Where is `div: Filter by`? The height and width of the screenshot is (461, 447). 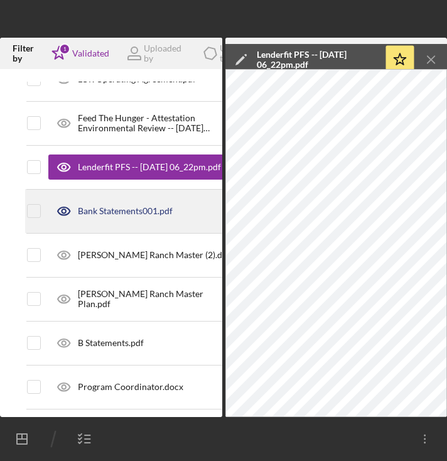 div: Filter by is located at coordinates (28, 53).